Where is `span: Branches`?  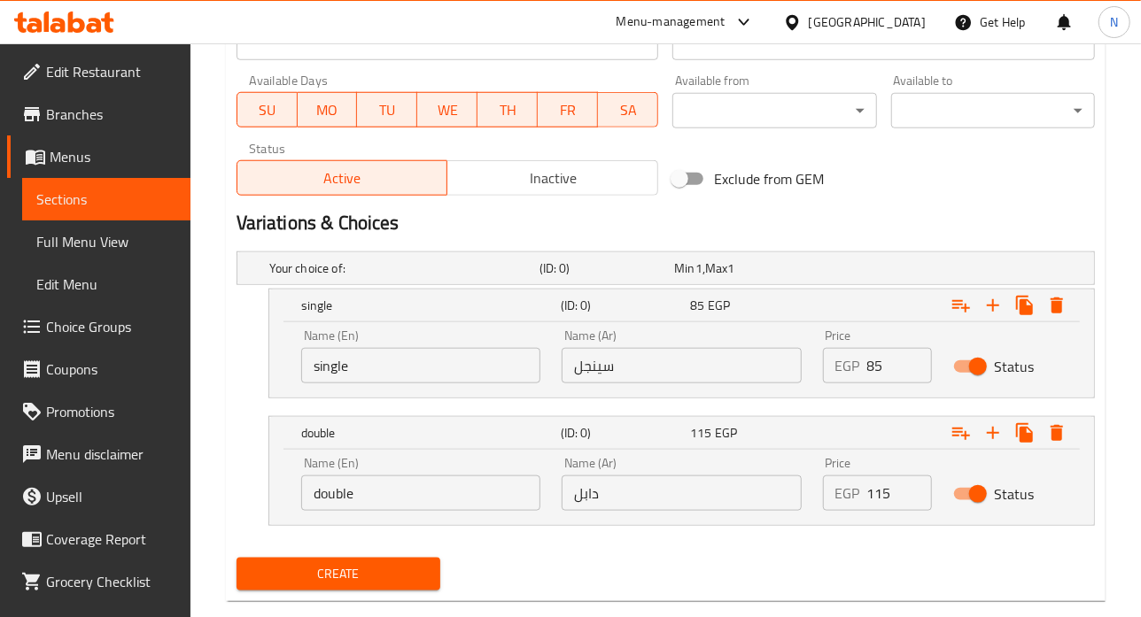
span: Branches is located at coordinates (111, 114).